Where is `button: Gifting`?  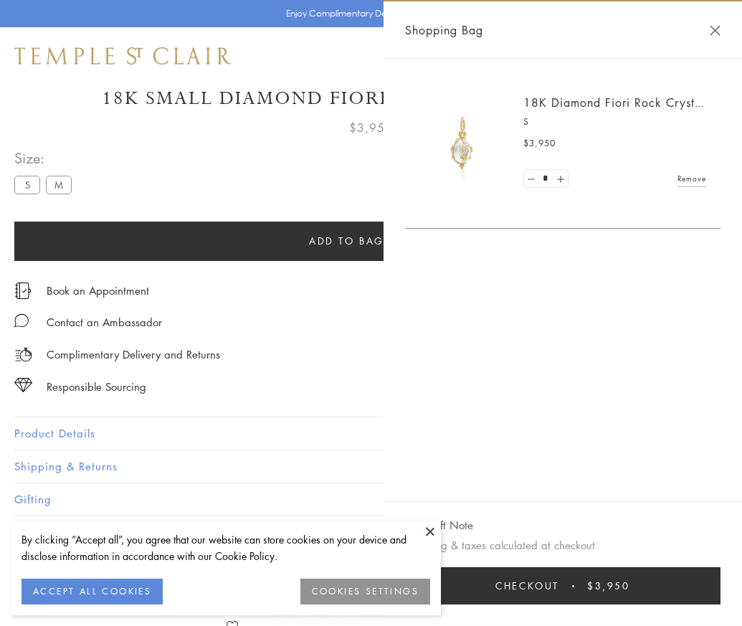 button: Gifting is located at coordinates (371, 499).